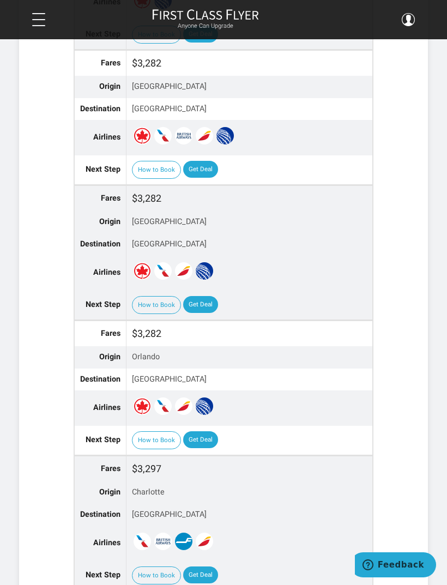  What do you see at coordinates (206, 20) in the screenshot?
I see `a: First Class FlyerAnyone Can Upgrade` at bounding box center [206, 20].